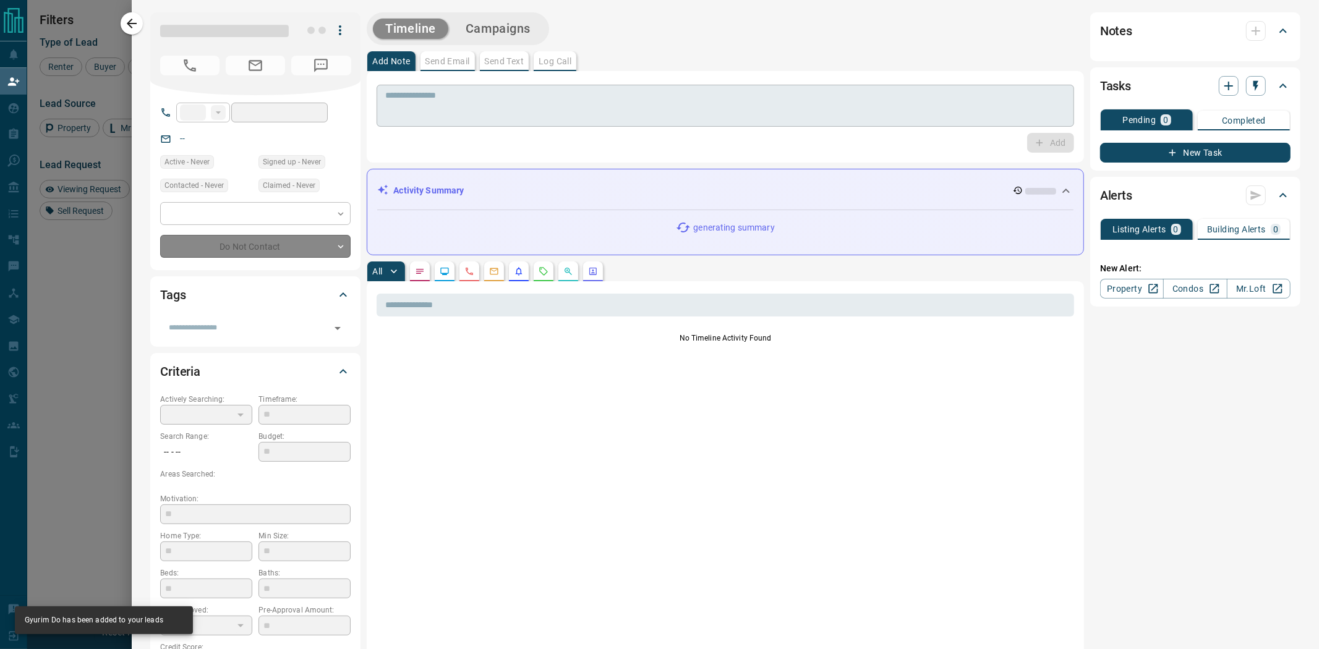 The width and height of the screenshot is (1319, 649). I want to click on p: Timeframe:, so click(304, 399).